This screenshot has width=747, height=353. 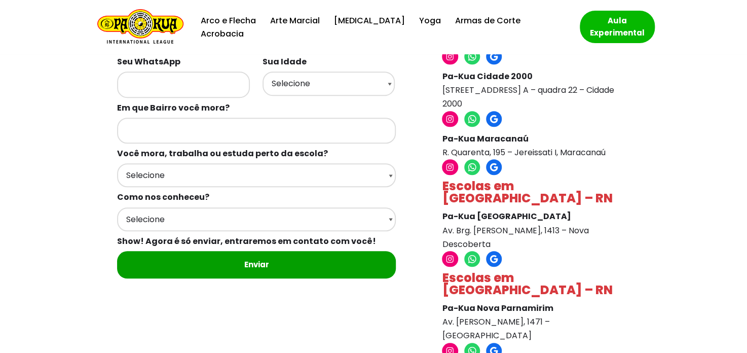 I want to click on strong: Pa-Kua Maracanaú, so click(x=485, y=138).